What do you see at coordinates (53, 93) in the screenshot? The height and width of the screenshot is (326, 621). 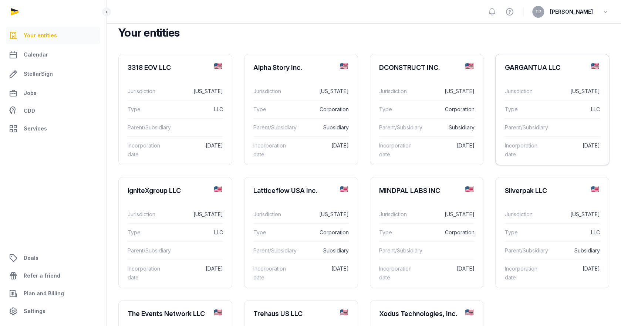 I see `a: Jobs` at bounding box center [53, 93].